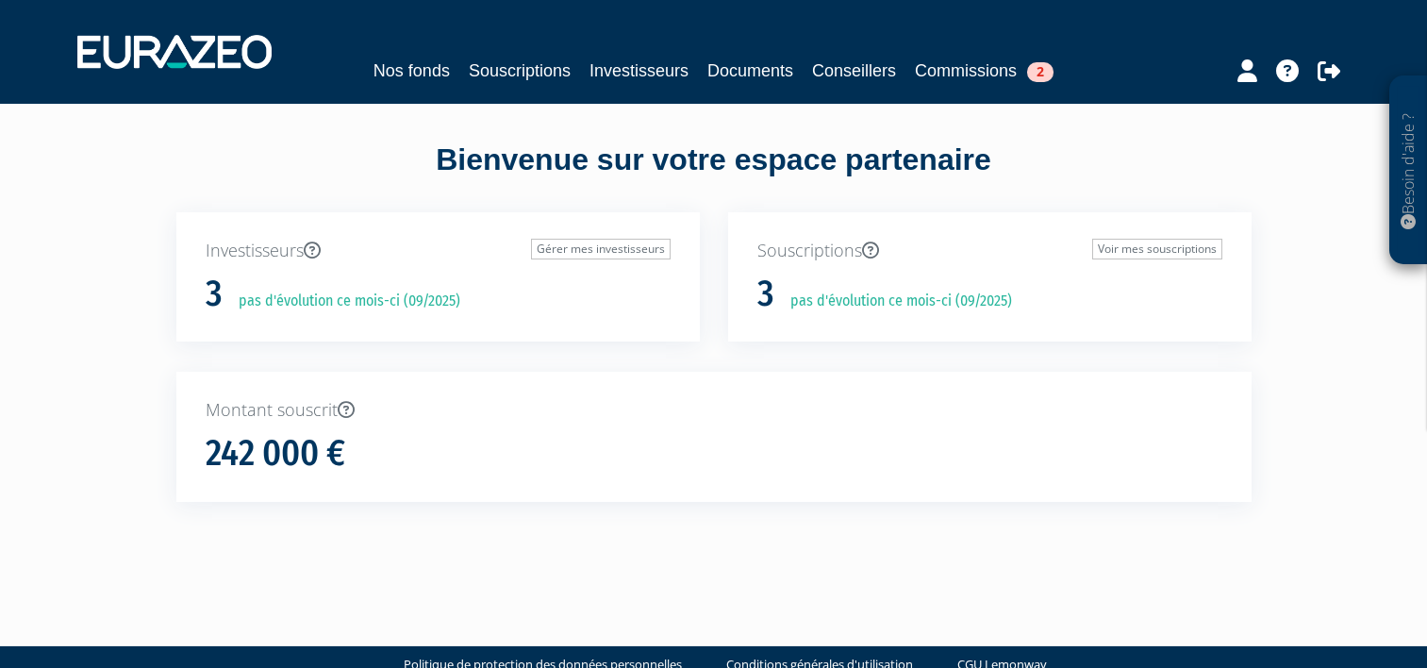 The width and height of the screenshot is (1427, 668). Describe the element at coordinates (984, 71) in the screenshot. I see `a: Commissions2` at that location.